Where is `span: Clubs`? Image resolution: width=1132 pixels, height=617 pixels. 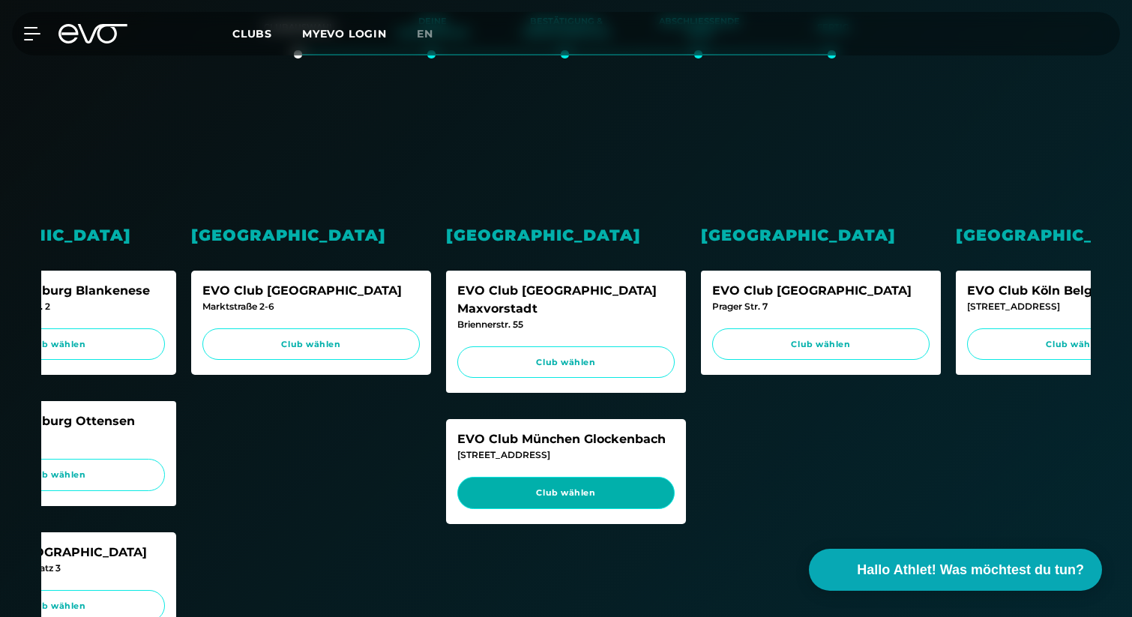 span: Clubs is located at coordinates (252, 34).